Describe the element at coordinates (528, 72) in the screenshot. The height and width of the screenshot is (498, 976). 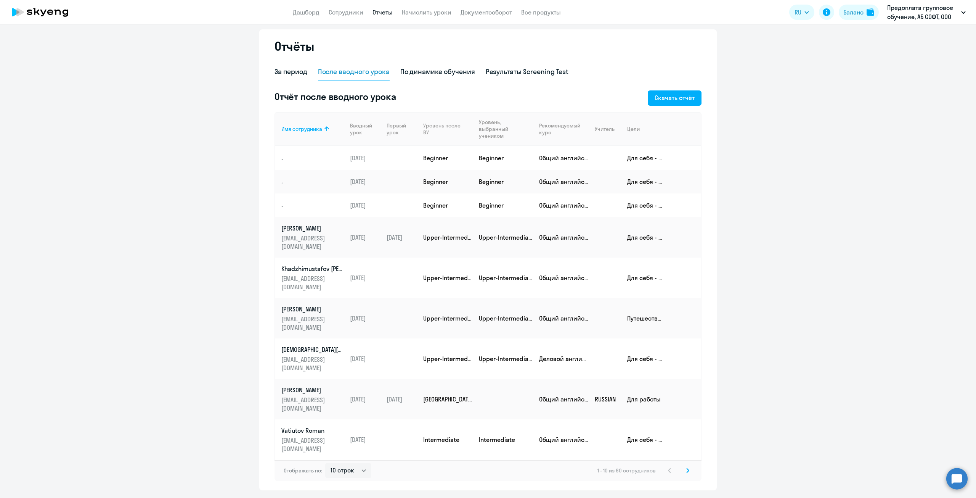
I see `div: Результаты Screening Test` at that location.